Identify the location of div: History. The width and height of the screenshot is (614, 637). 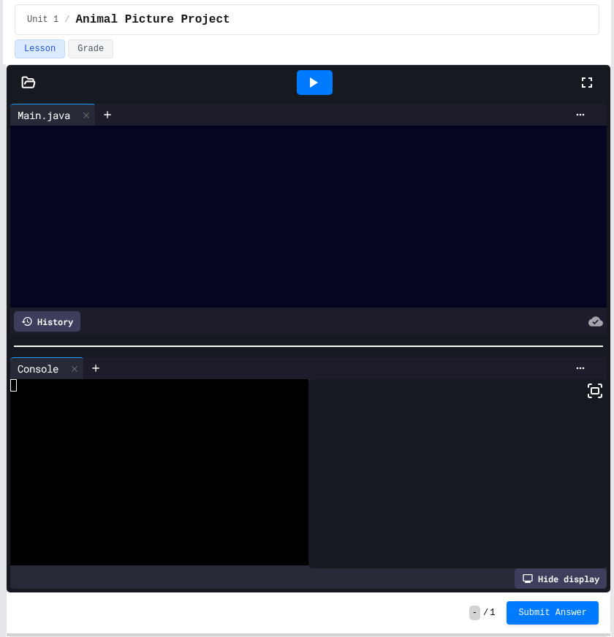
(47, 321).